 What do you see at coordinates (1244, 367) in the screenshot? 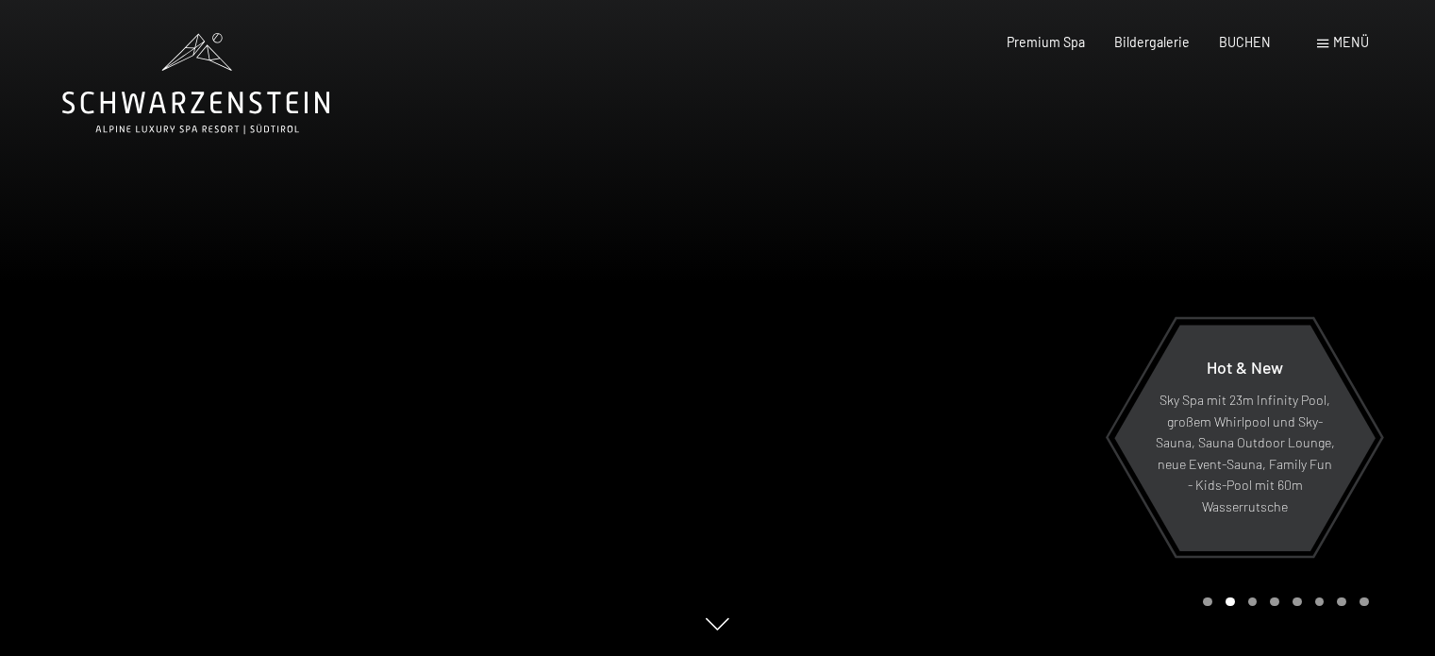
I see `span: Hot & New` at bounding box center [1244, 367].